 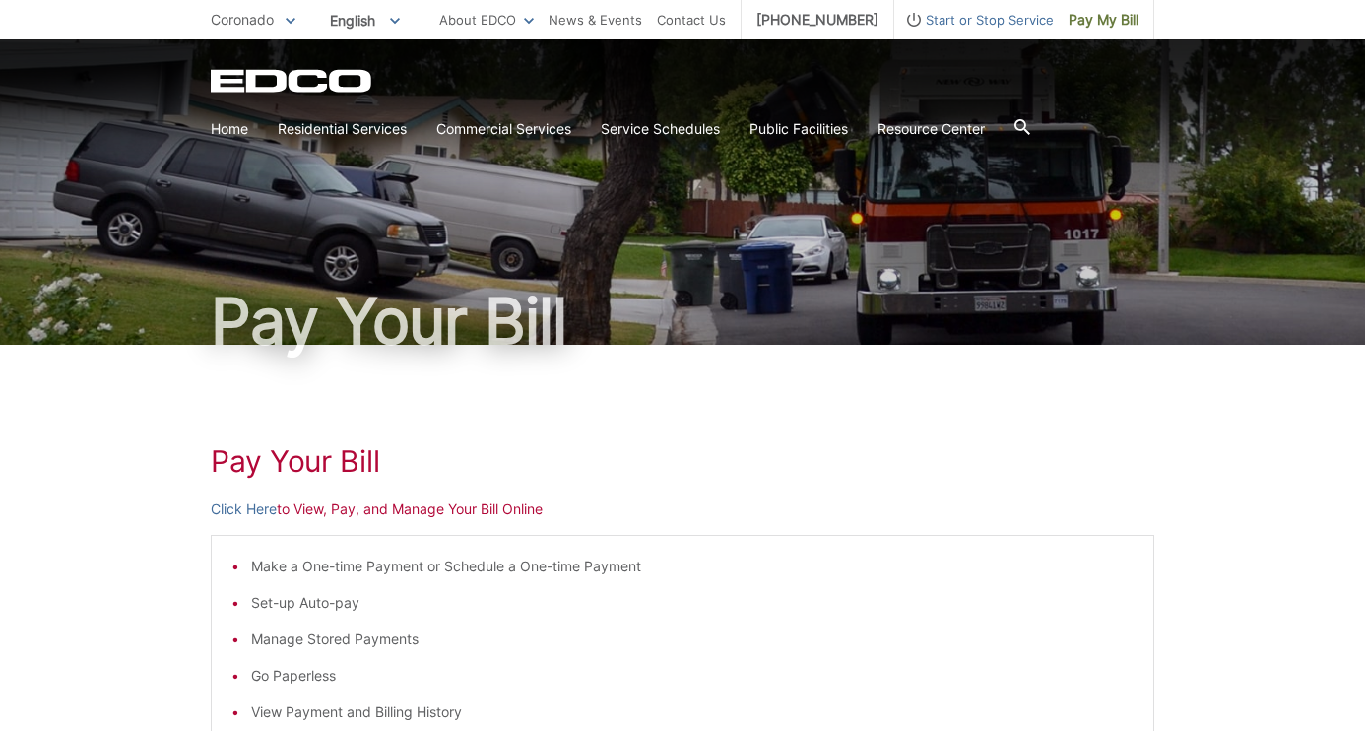 What do you see at coordinates (595, 20) in the screenshot?
I see `a: News & Events` at bounding box center [595, 20].